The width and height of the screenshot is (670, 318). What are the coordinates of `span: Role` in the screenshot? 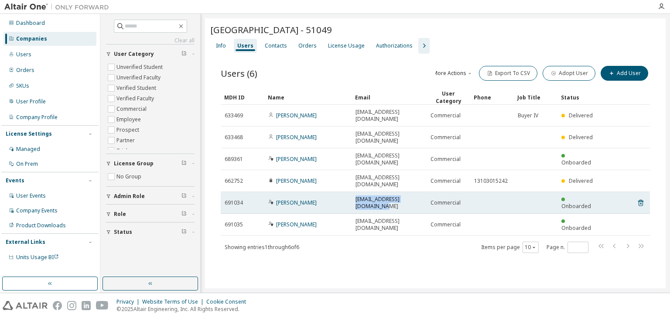 It's located at (120, 214).